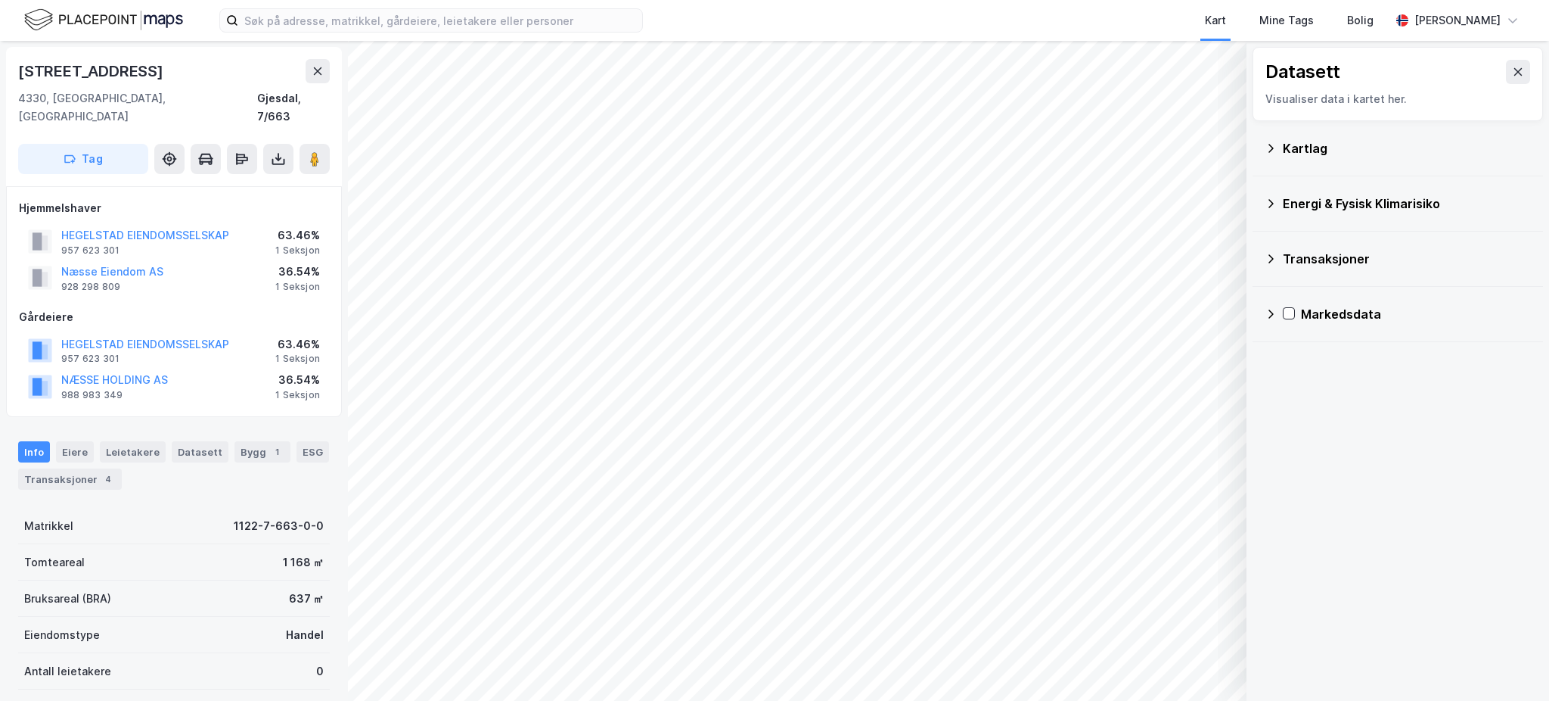 The height and width of the screenshot is (701, 1549). What do you see at coordinates (294, 107) in the screenshot?
I see `div: Gjesdal, 7/663` at bounding box center [294, 107].